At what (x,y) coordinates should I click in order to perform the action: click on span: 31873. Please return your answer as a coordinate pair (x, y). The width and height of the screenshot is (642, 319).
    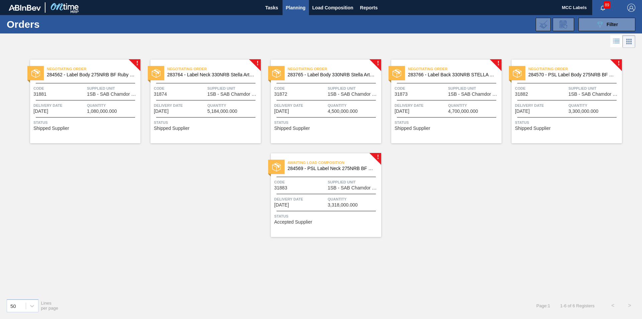
    Looking at the image, I should click on (401, 94).